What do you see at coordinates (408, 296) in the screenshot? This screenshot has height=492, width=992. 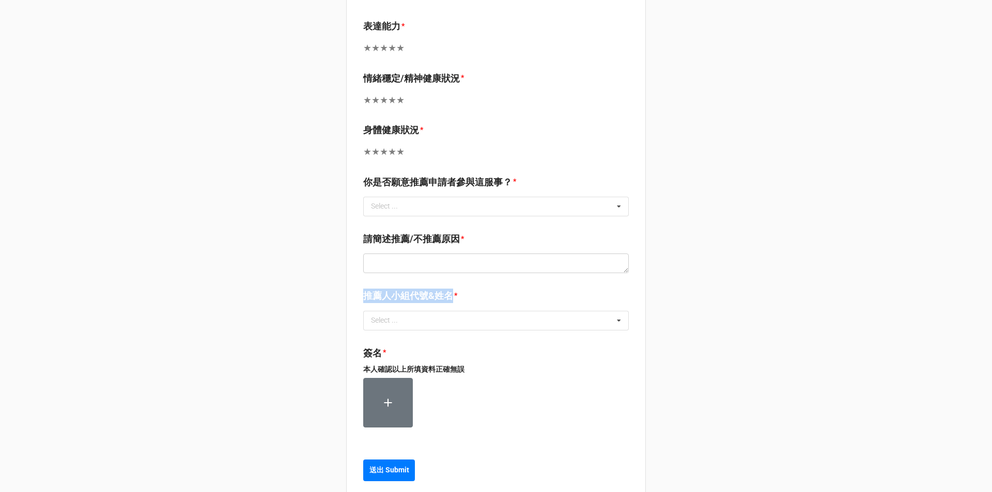 I see `label: 推薦人小組代號&姓名` at bounding box center [408, 296].